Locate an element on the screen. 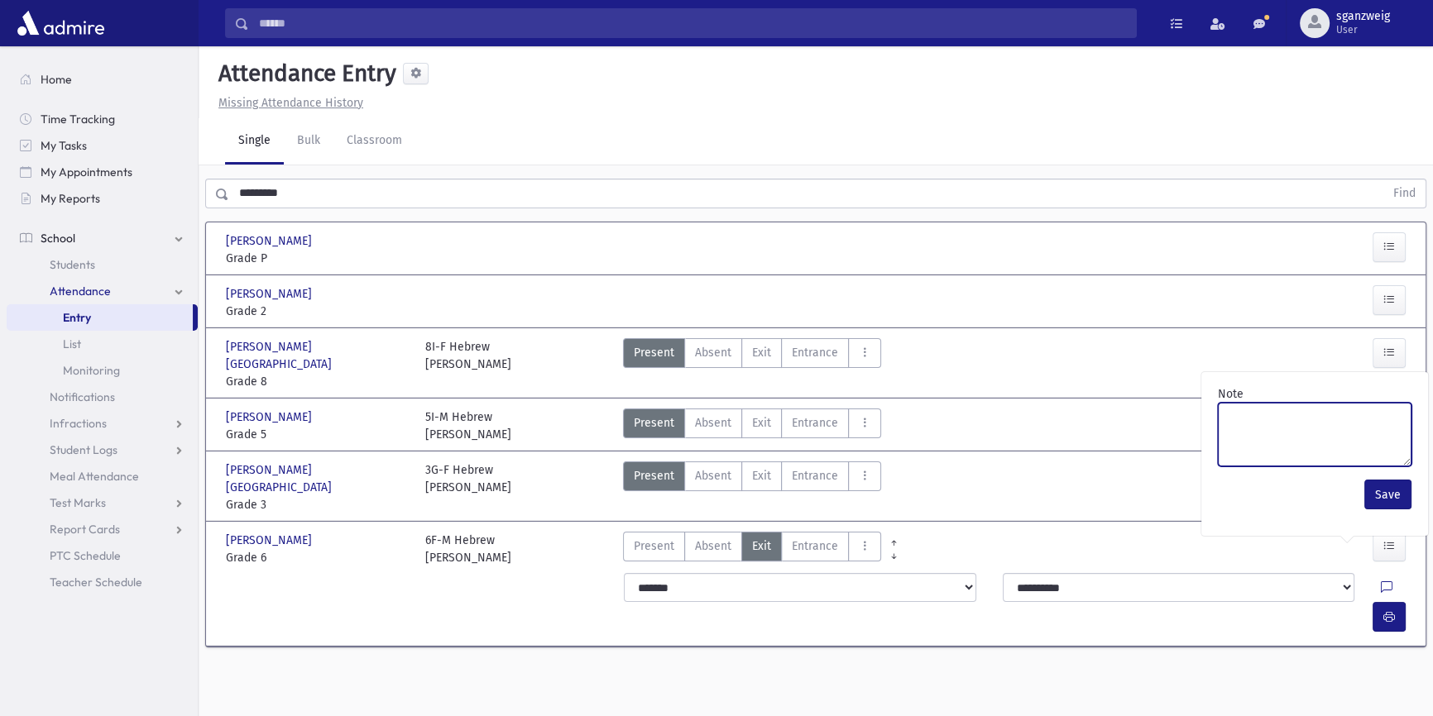 Image resolution: width=1433 pixels, height=716 pixels. span: Monitoring is located at coordinates (91, 371).